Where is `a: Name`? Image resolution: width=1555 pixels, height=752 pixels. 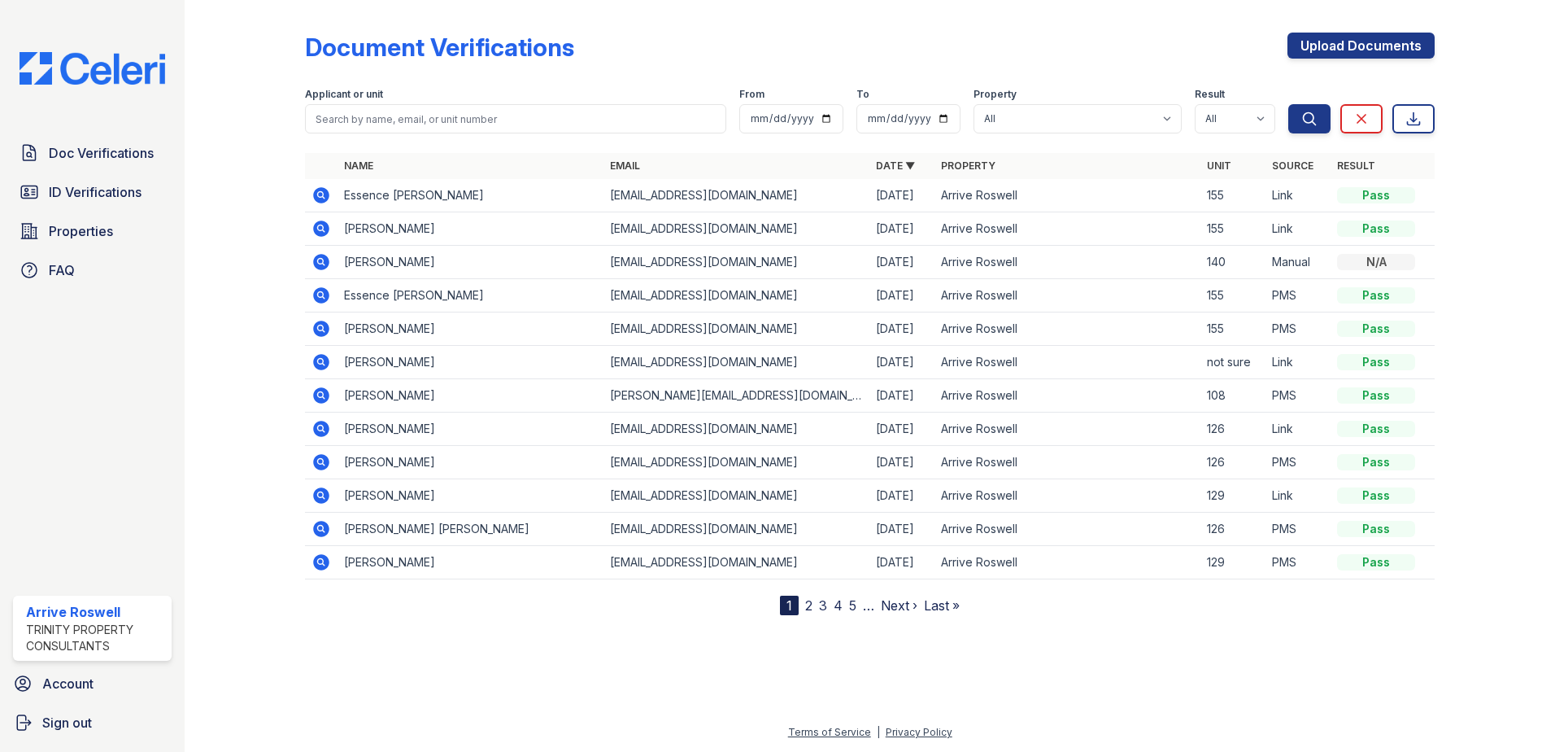
a: Name is located at coordinates (359, 165).